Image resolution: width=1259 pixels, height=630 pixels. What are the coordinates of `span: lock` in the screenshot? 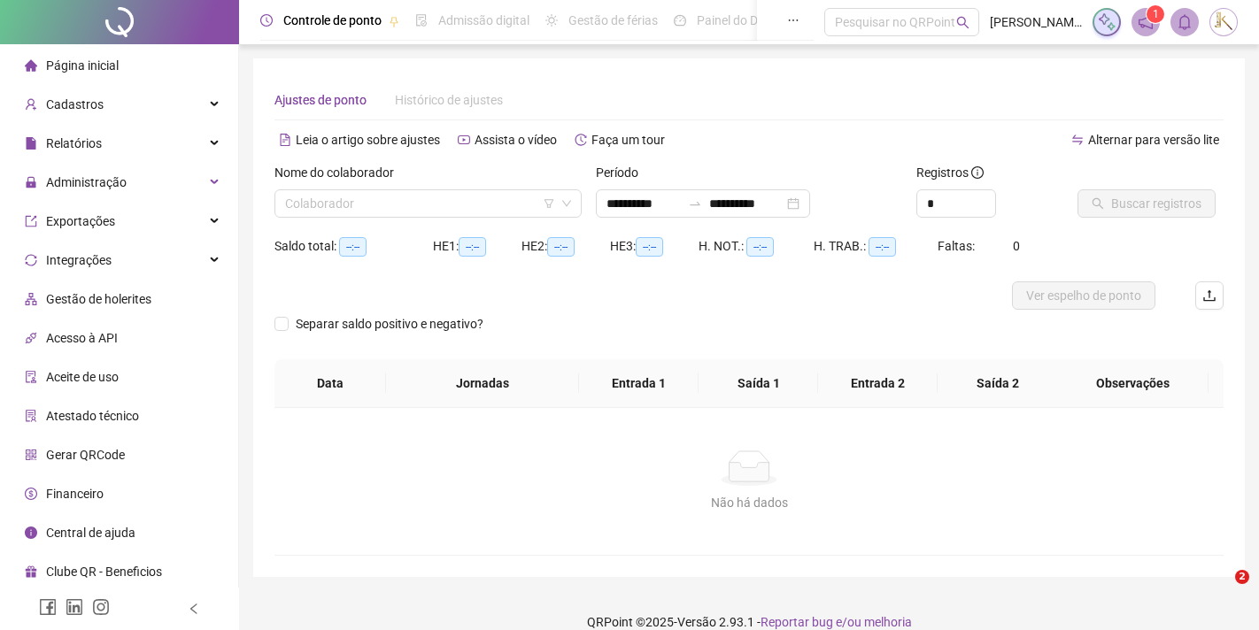 It's located at (31, 182).